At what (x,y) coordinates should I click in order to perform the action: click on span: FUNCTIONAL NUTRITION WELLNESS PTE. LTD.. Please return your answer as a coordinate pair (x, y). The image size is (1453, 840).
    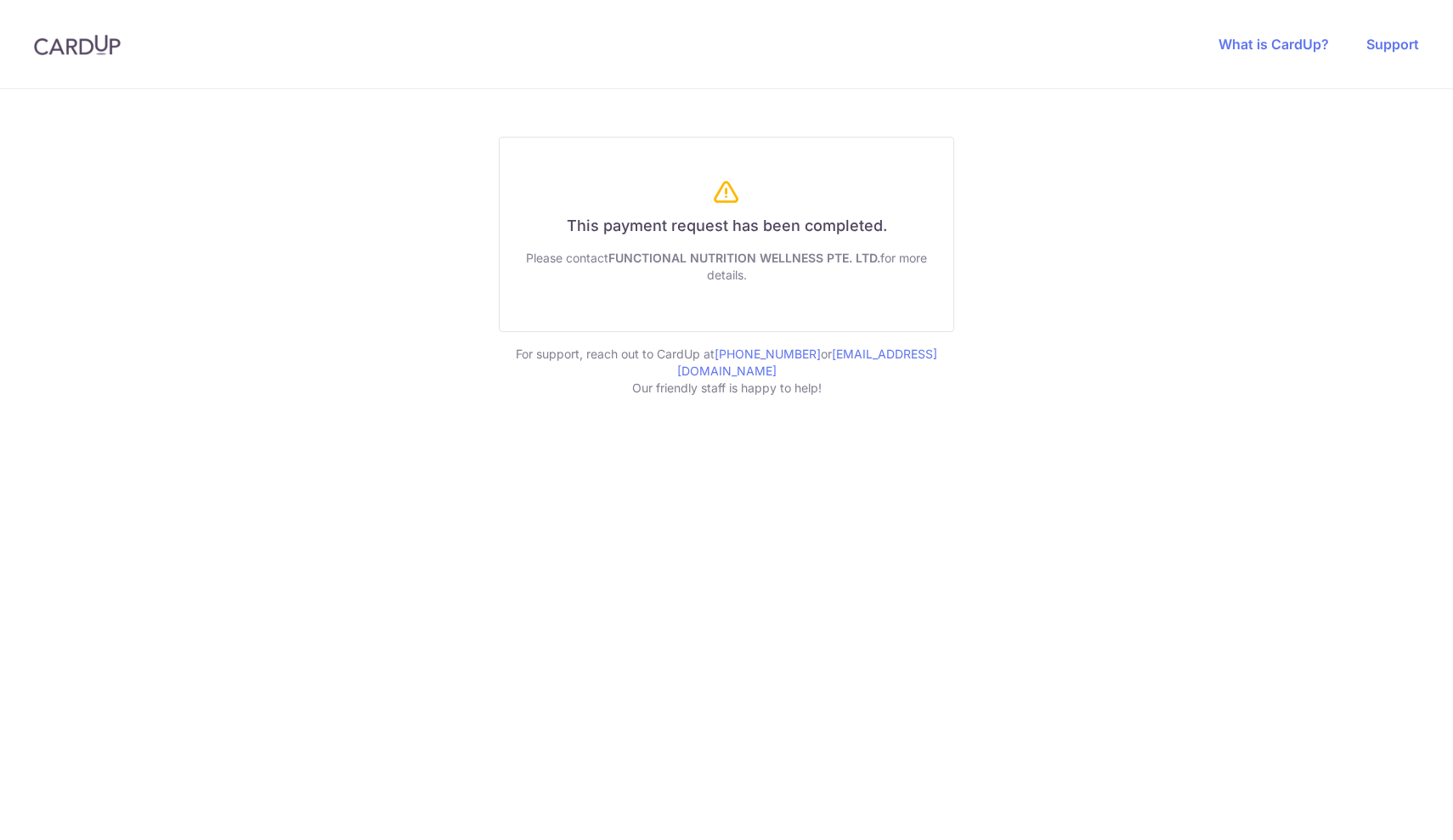
    Looking at the image, I should click on (745, 257).